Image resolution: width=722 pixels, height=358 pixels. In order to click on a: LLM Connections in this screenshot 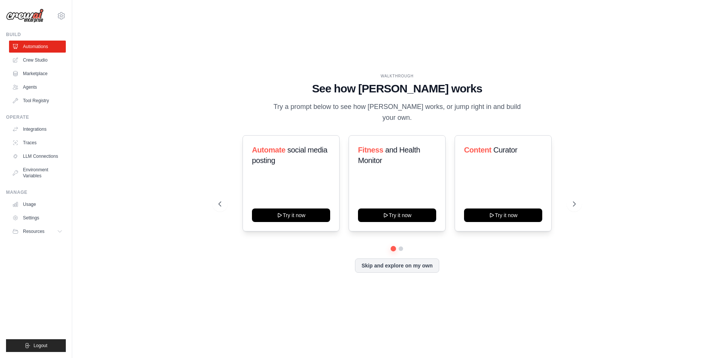, I will do `click(37, 156)`.